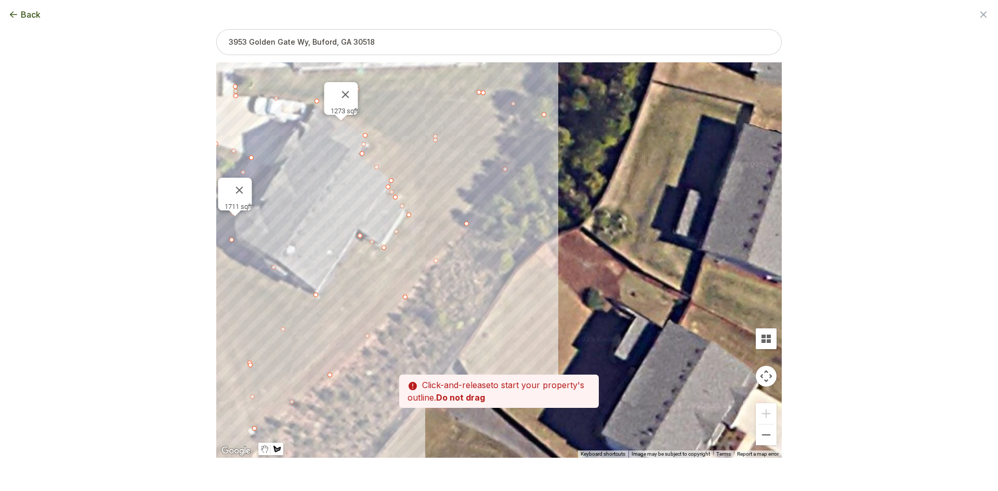  I want to click on button: Map camera controls, so click(766, 376).